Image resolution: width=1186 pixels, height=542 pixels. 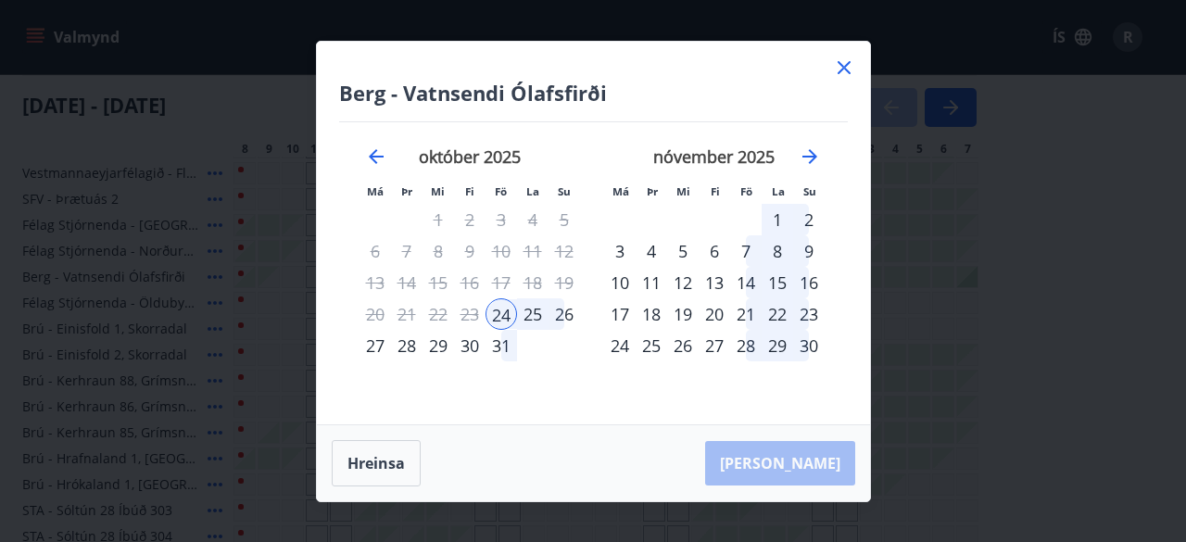 What do you see at coordinates (714, 251) in the screenshot?
I see `td: Choose fimmtudagur, 6. nóvember 2025 as your check-out date. It’s available.` at bounding box center [714, 251].